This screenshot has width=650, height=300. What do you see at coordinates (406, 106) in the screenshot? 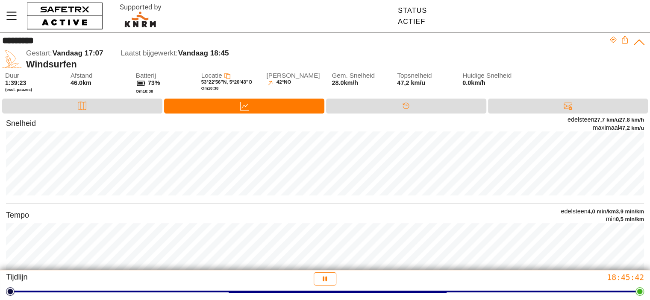
I see `div: Tijdlijn` at bounding box center [406, 106].